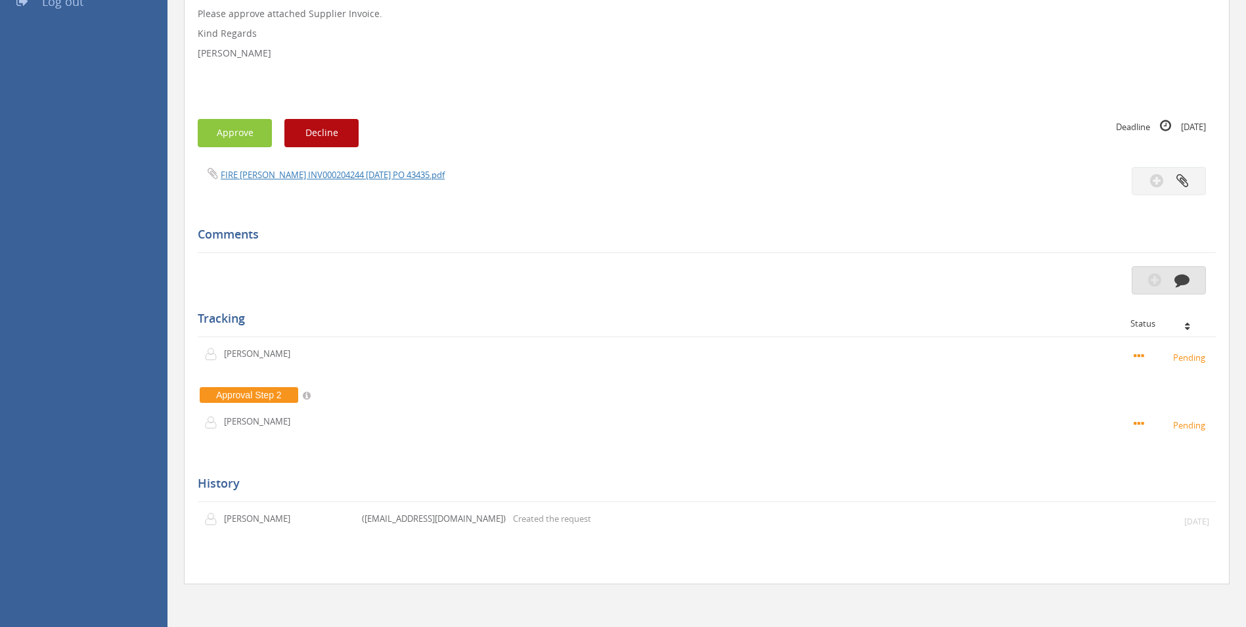  Describe the element at coordinates (707, 14) in the screenshot. I see `p: Please approve attached Supplier Invoice.` at that location.